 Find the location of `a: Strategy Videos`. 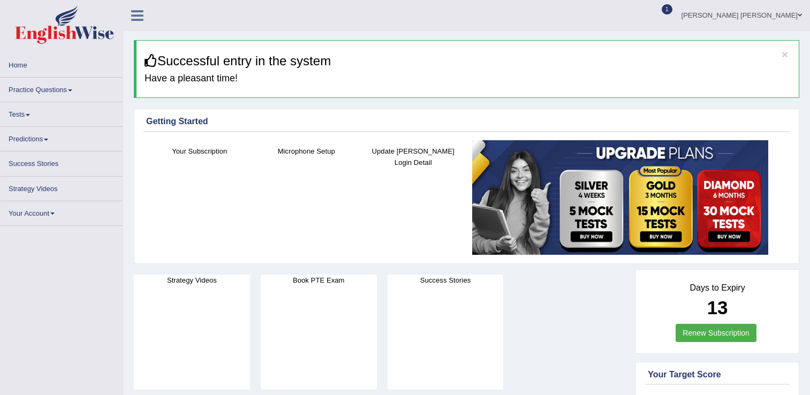

a: Strategy Videos is located at coordinates (62, 187).